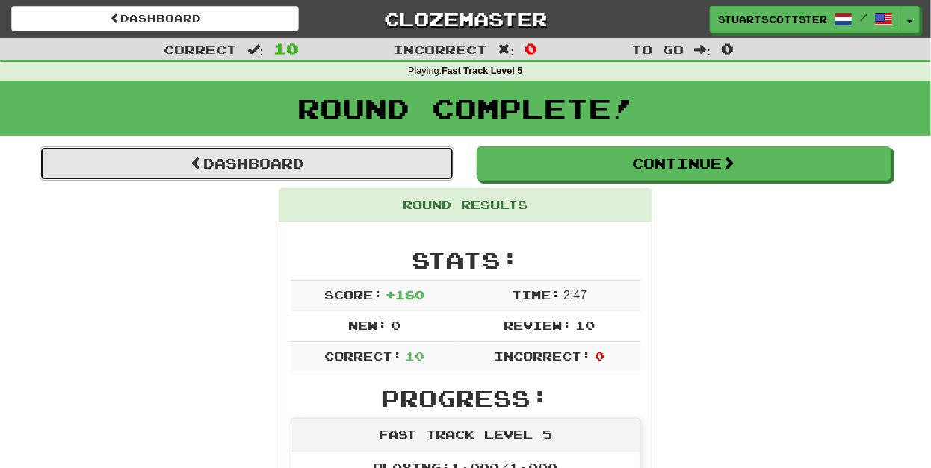  What do you see at coordinates (465, 398) in the screenshot?
I see `h2: Progress:` at bounding box center [465, 398].